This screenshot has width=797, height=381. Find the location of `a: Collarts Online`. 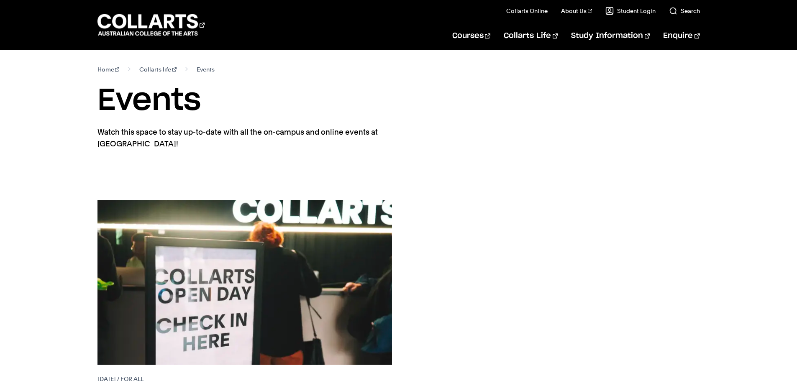

a: Collarts Online is located at coordinates (527, 11).